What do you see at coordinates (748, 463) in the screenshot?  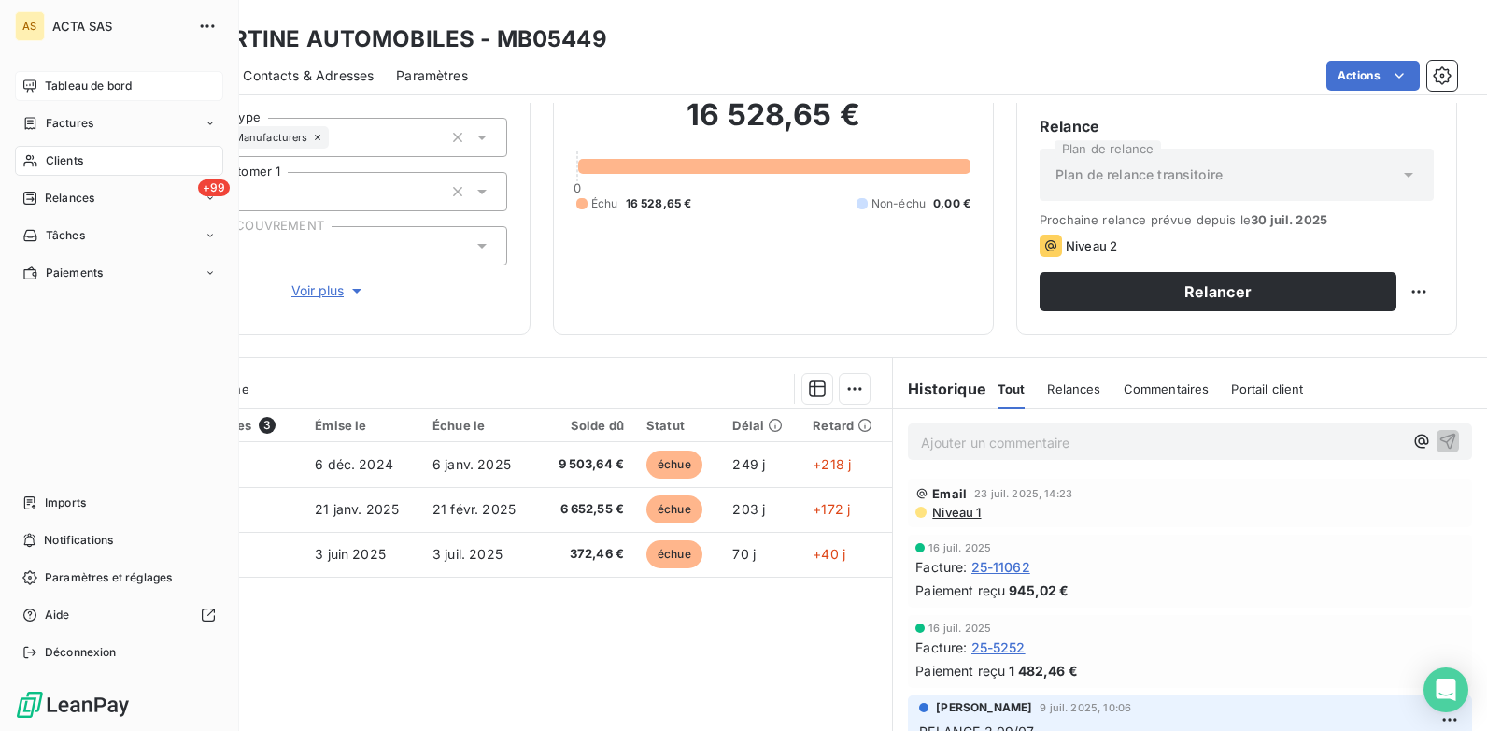 I see `span: 249 j` at bounding box center [748, 463].